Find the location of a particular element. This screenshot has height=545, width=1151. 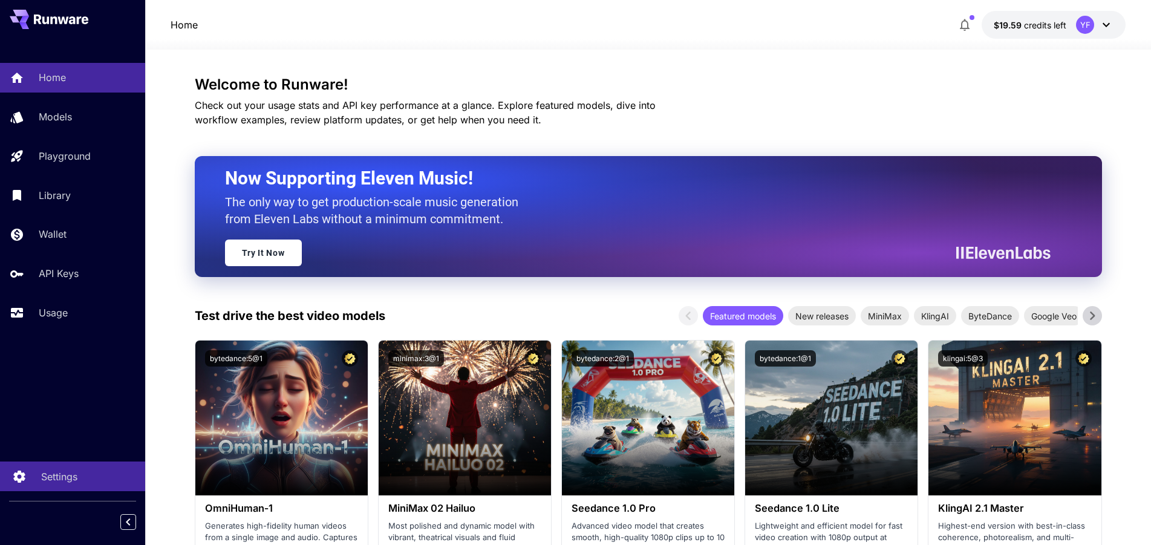

button: klingai:5@3 is located at coordinates (963, 358).